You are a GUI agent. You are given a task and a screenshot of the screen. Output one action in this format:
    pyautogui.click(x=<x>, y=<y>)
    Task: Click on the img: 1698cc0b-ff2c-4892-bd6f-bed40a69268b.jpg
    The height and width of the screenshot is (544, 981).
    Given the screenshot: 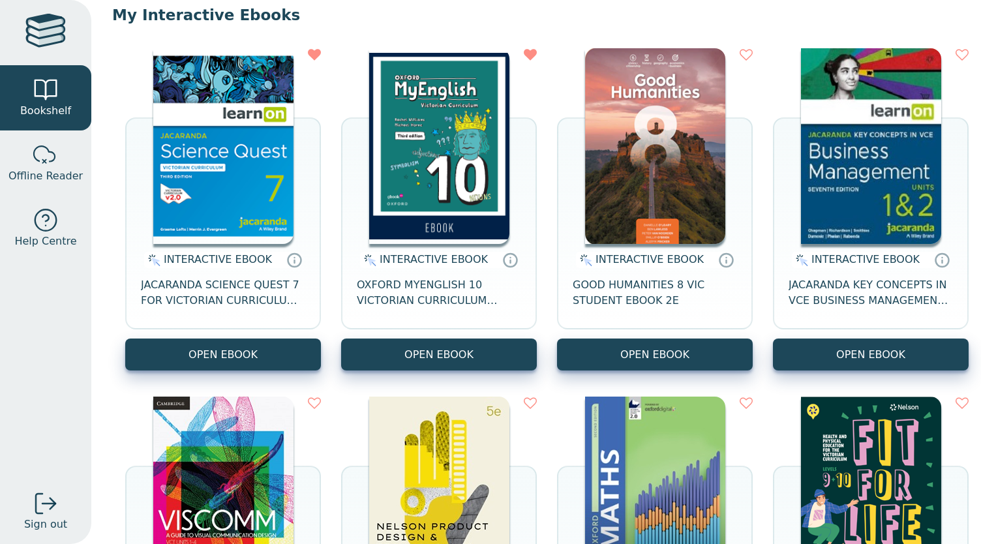 What is the action you would take?
    pyautogui.click(x=439, y=146)
    